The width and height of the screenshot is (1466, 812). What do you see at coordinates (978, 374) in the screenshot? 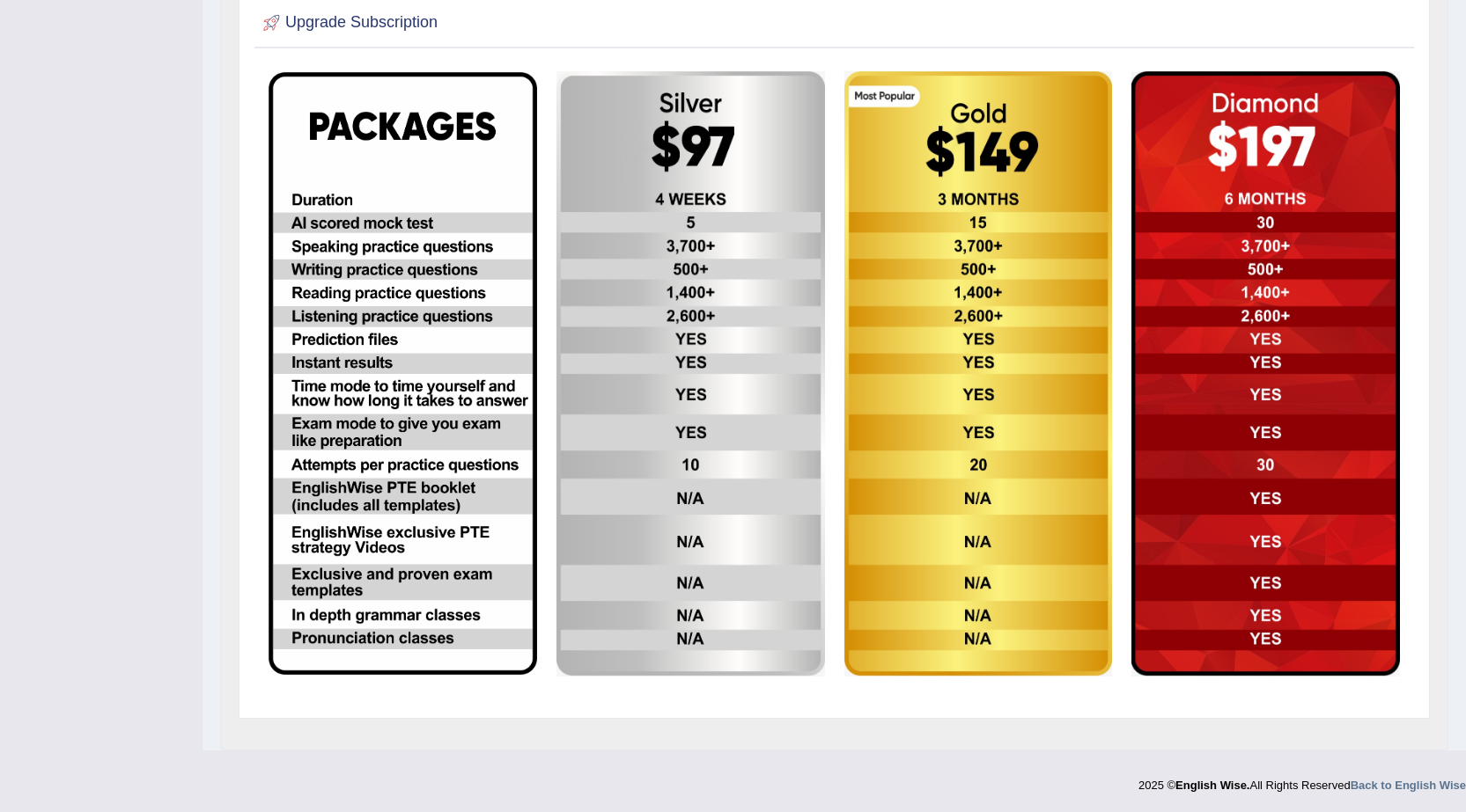
I see `img: aud-gold.png` at bounding box center [978, 374].